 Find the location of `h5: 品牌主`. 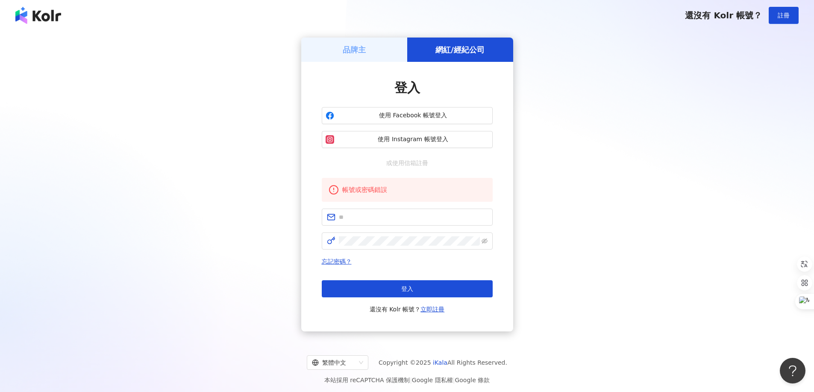

h5: 品牌主 is located at coordinates (354, 50).